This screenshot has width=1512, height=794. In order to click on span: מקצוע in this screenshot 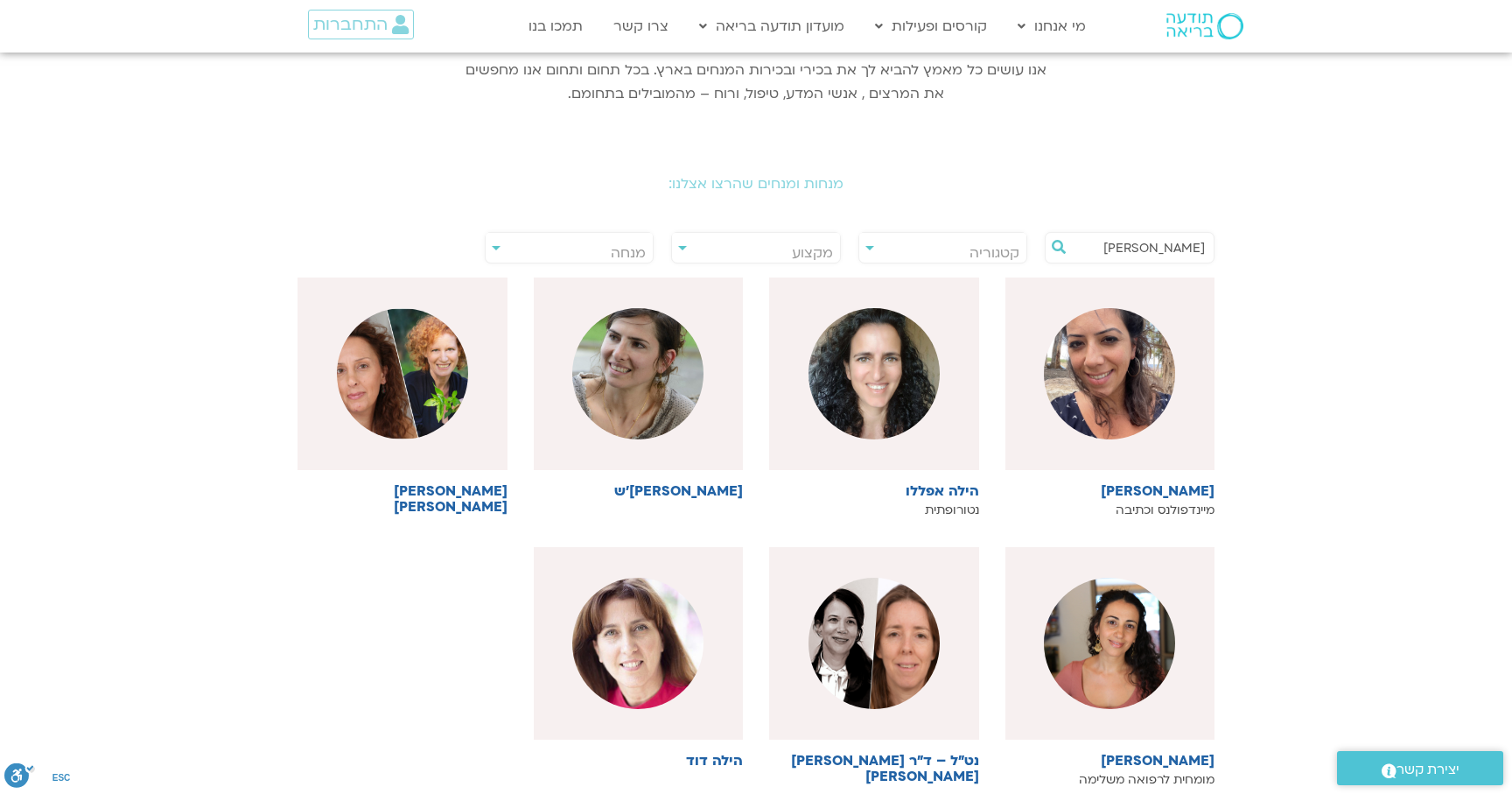, I will do `click(812, 252)`.